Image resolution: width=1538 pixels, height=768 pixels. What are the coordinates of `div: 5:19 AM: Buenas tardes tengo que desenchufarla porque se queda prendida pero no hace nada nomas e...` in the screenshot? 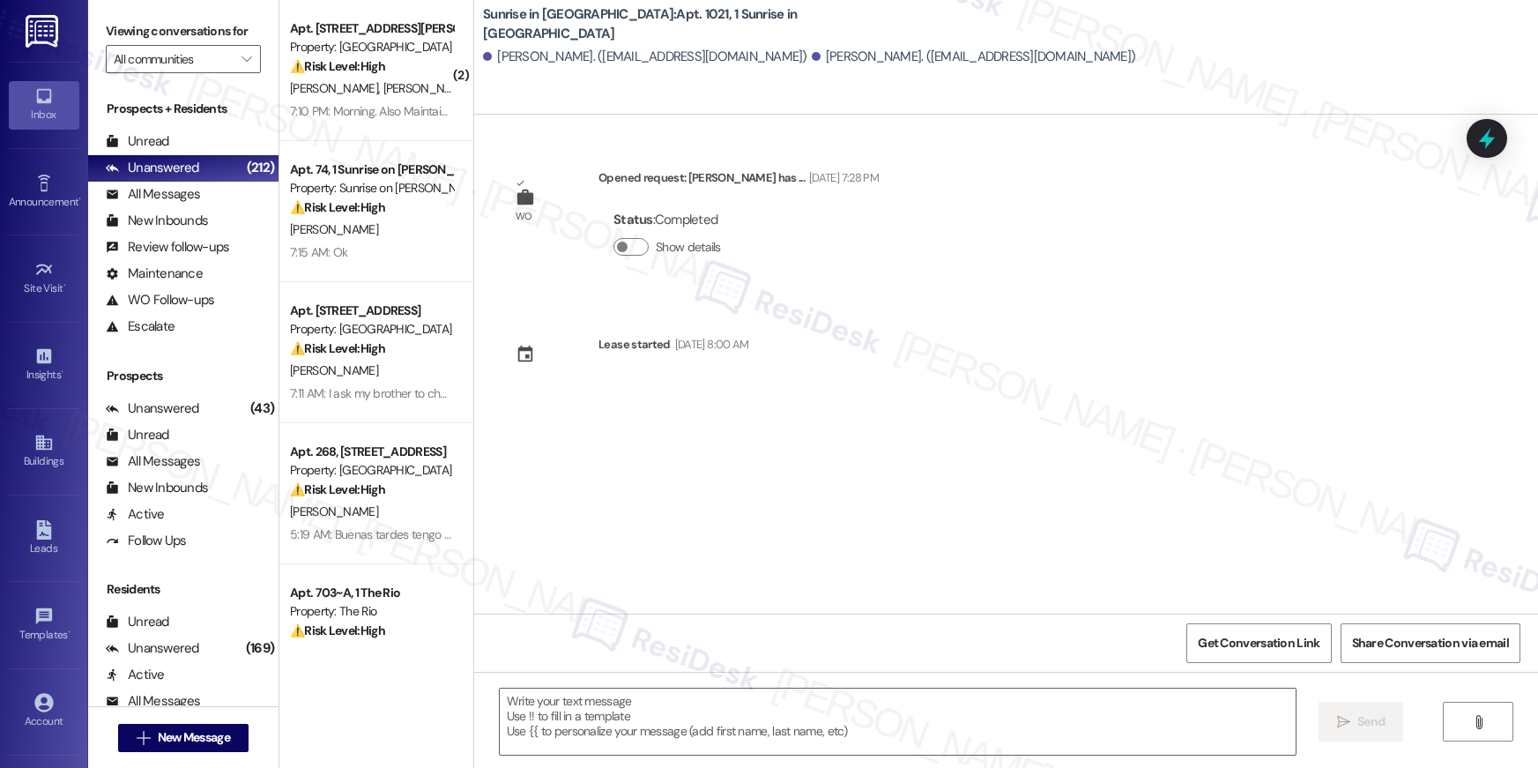 It's located at (801, 534).